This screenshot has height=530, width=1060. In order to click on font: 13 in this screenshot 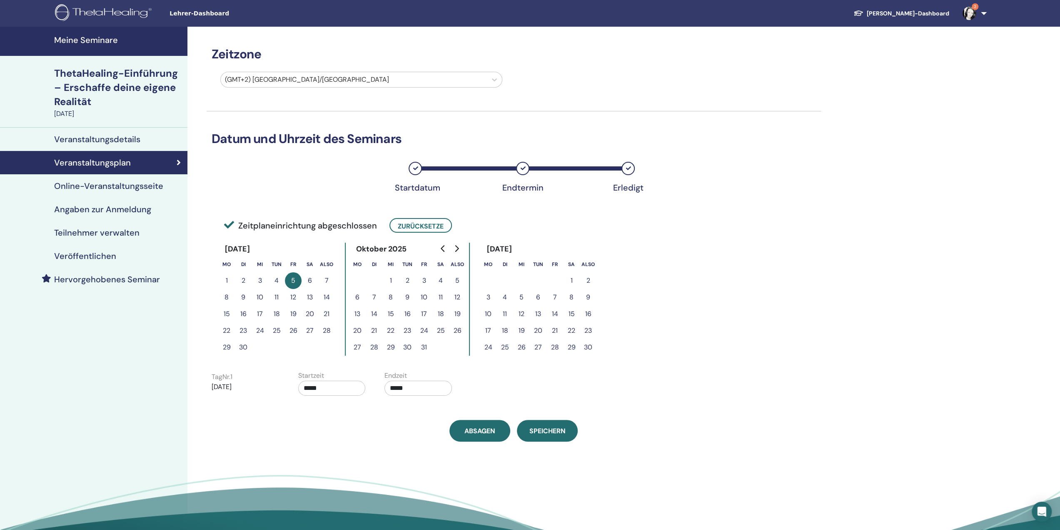, I will do `click(538, 313)`.